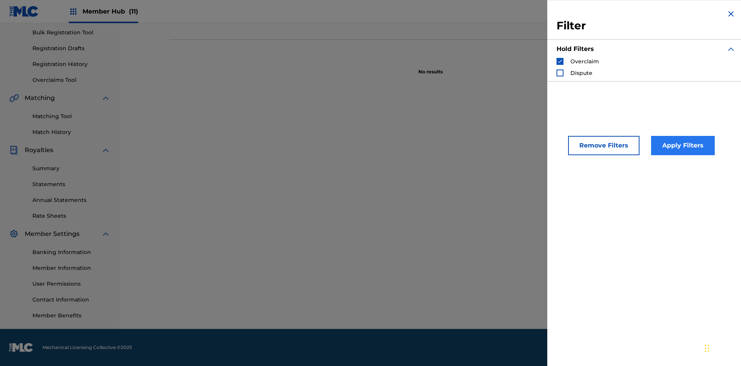  What do you see at coordinates (71, 132) in the screenshot?
I see `a: Match History` at bounding box center [71, 132].